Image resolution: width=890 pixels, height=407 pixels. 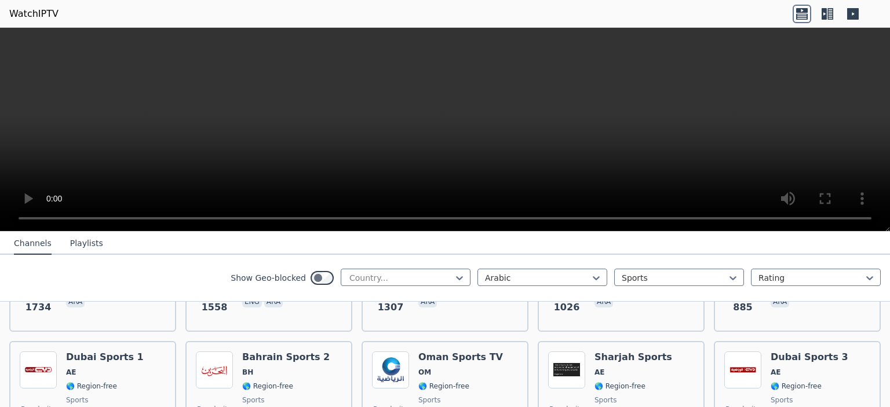 What do you see at coordinates (38, 308) in the screenshot?
I see `span: 1734` at bounding box center [38, 308].